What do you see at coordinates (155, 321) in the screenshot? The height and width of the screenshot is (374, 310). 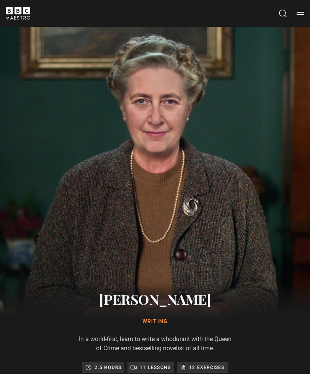 I see `h1: Writing` at bounding box center [155, 321].